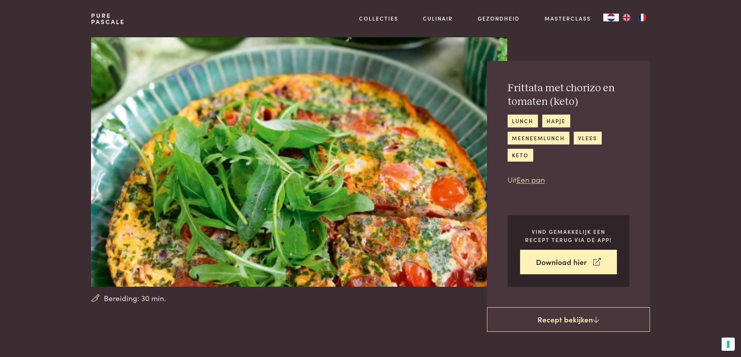  I want to click on button: Uw voorkeuren voor toestemming voor trackingtechnologieën, so click(728, 345).